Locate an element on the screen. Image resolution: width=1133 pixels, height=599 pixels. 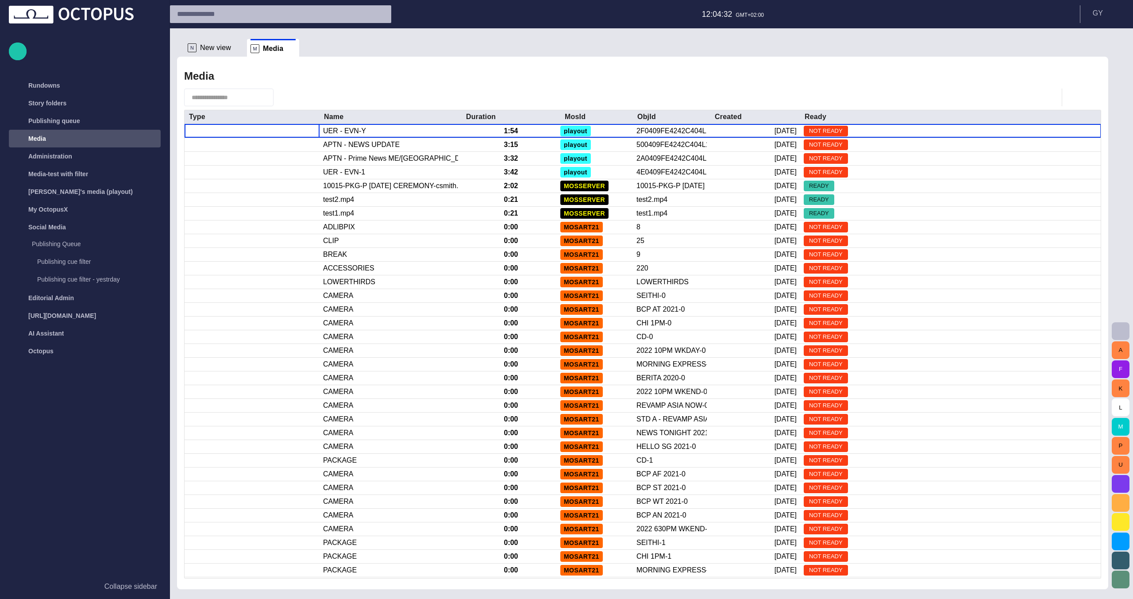
div: UER - EVN-1 is located at coordinates (344, 172).